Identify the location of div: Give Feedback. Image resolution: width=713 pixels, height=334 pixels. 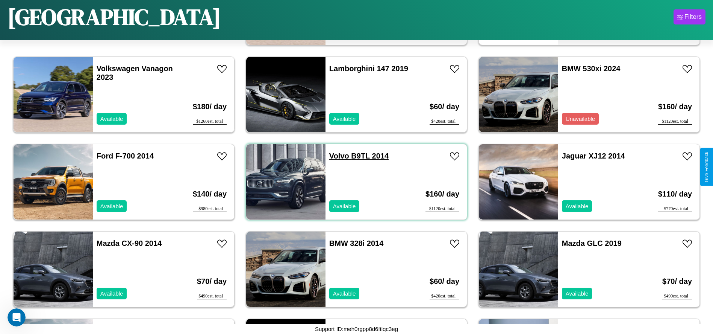
(707, 167).